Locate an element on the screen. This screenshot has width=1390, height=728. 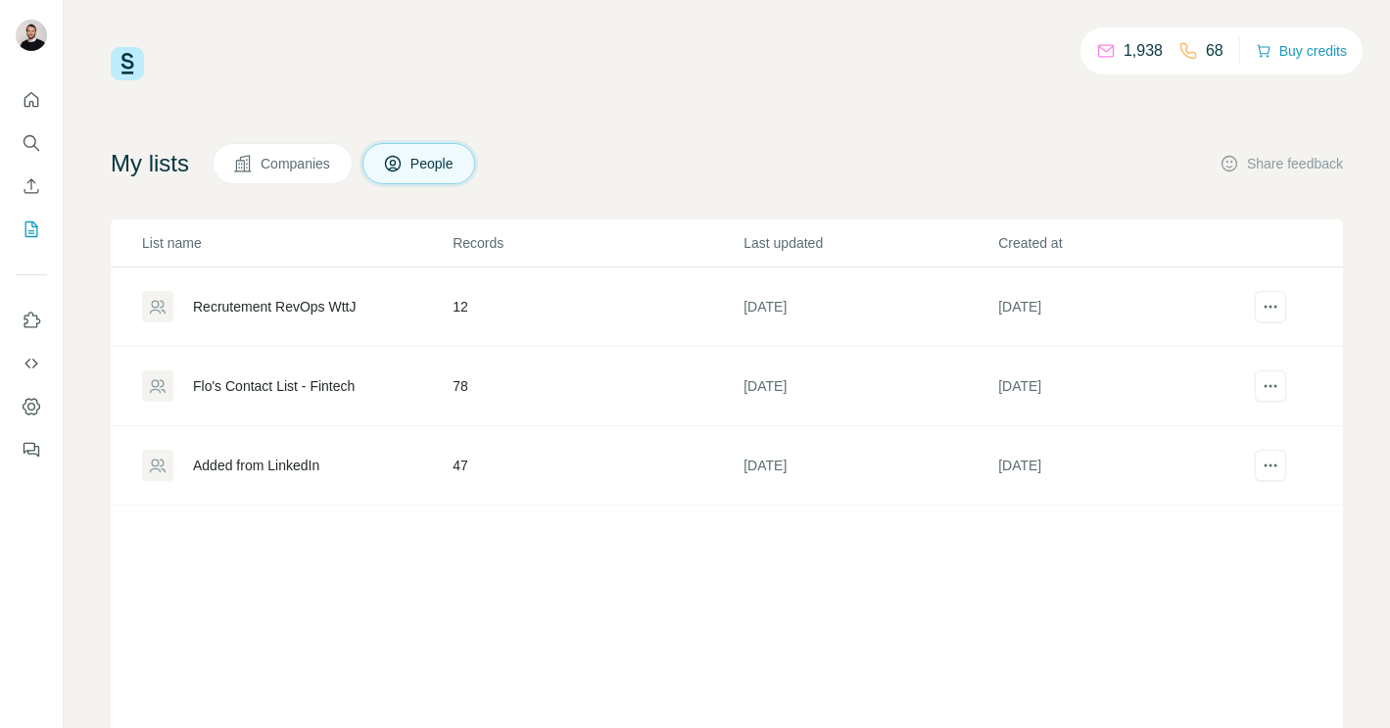
button: Enrich CSV is located at coordinates (31, 186).